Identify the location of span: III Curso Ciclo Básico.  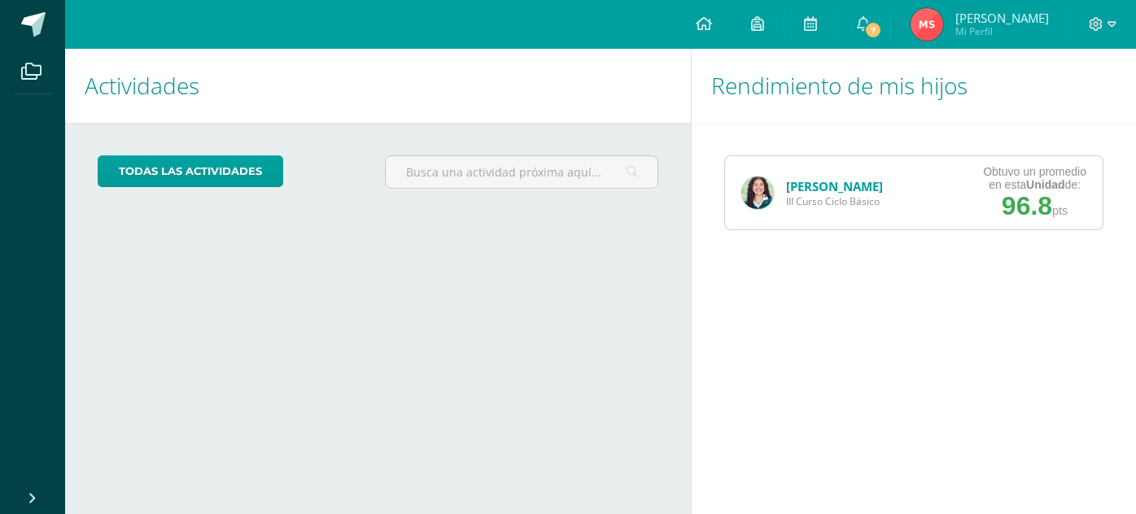
(834, 201).